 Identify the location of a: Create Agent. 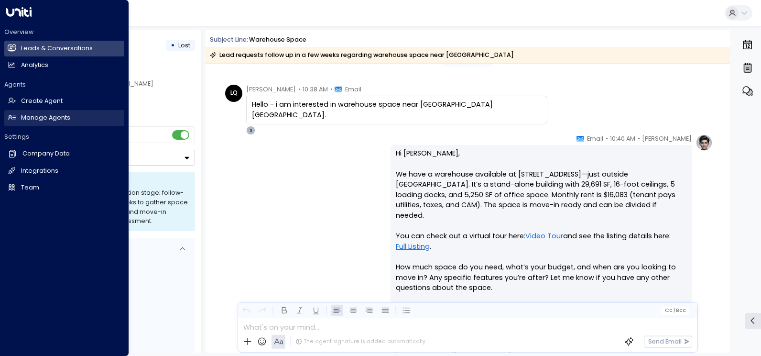
(64, 101).